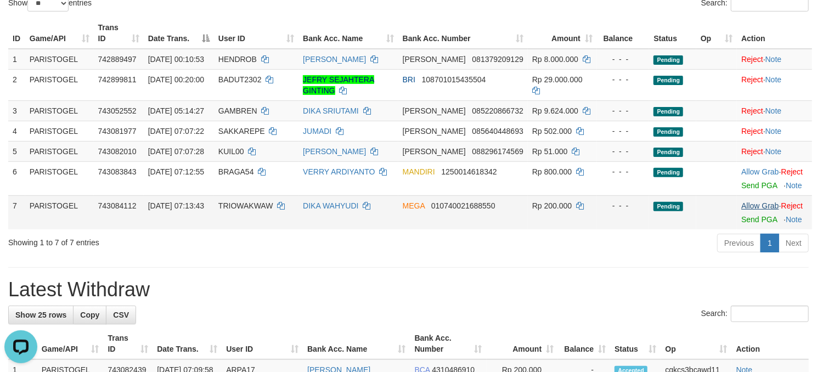  Describe the element at coordinates (716, 33) in the screenshot. I see `th: Op: activate to sort column ascending` at that location.